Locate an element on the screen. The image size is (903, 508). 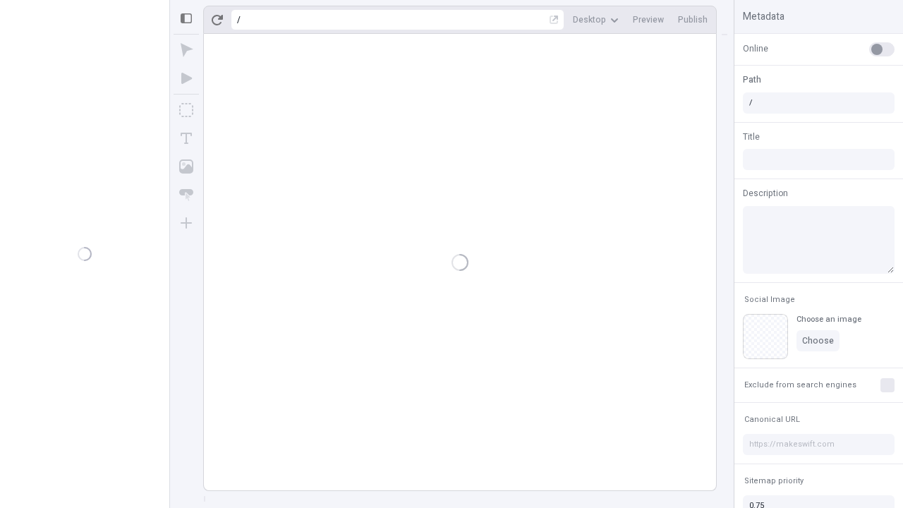
button: Image is located at coordinates (186, 166).